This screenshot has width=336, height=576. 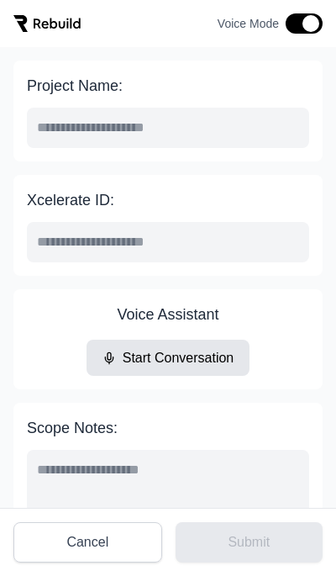 I want to click on label: Scope Notes:, so click(x=168, y=428).